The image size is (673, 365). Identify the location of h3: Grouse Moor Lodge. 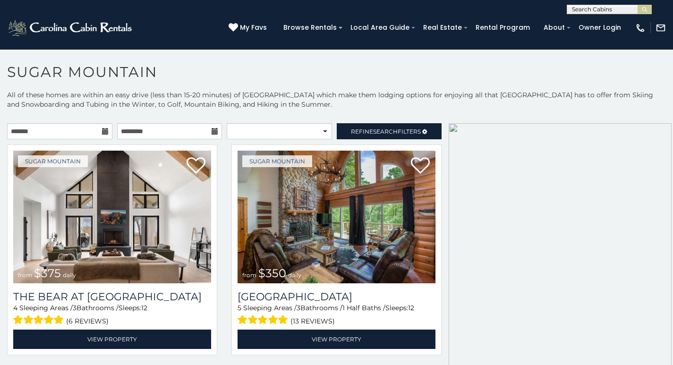
(336, 297).